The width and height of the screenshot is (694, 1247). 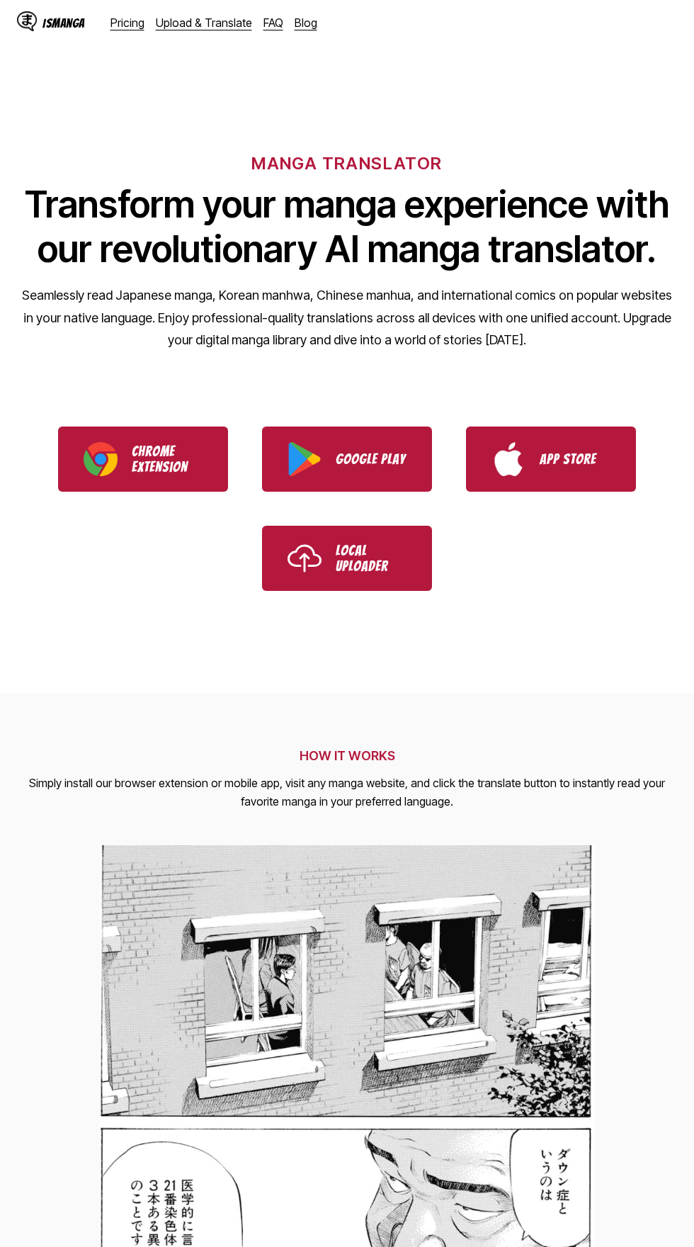 What do you see at coordinates (346, 163) in the screenshot?
I see `h6: MANGA TRANSLATOR` at bounding box center [346, 163].